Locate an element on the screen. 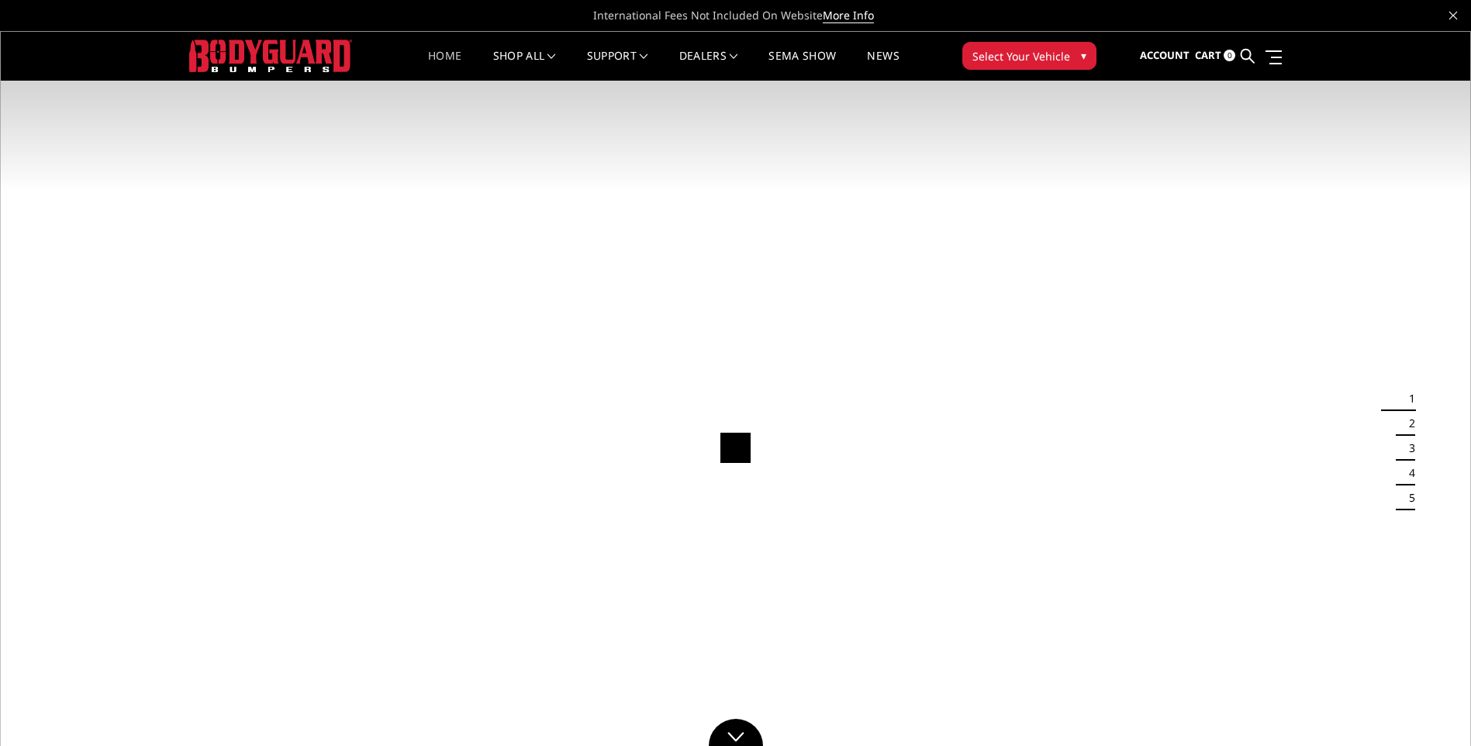 The height and width of the screenshot is (746, 1471). span: Account is located at coordinates (1165, 55).